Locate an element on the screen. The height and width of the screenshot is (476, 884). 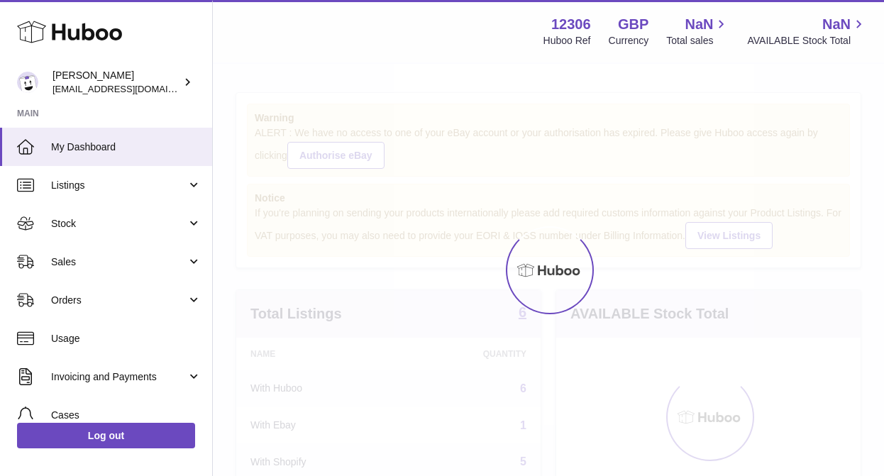
strong: 12306 is located at coordinates (571, 24).